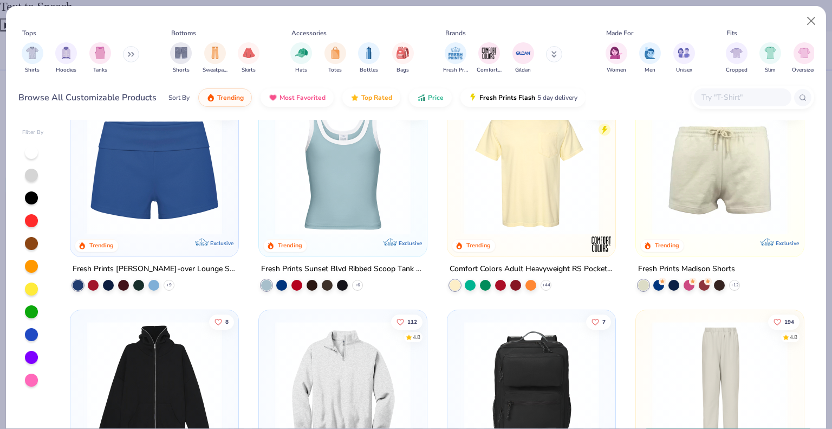 Image resolution: width=832 pixels, height=429 pixels. What do you see at coordinates (804, 58) in the screenshot?
I see `div: filter for Oversized` at bounding box center [804, 58].